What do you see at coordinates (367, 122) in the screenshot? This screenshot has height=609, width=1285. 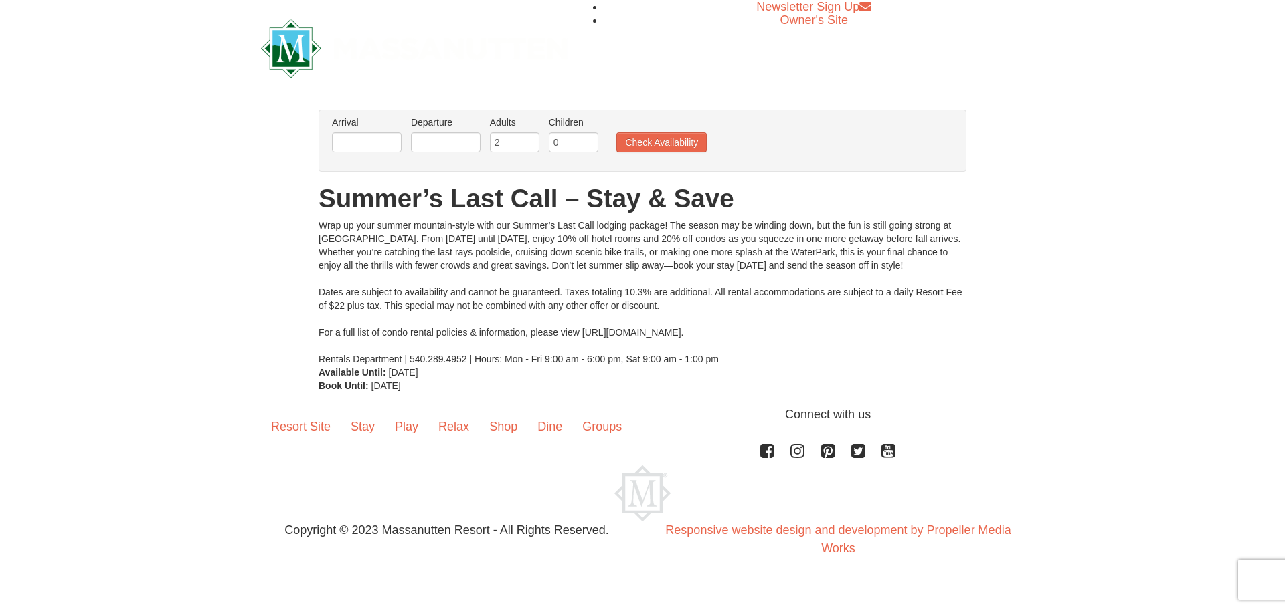 I see `label: Arrival` at bounding box center [367, 122].